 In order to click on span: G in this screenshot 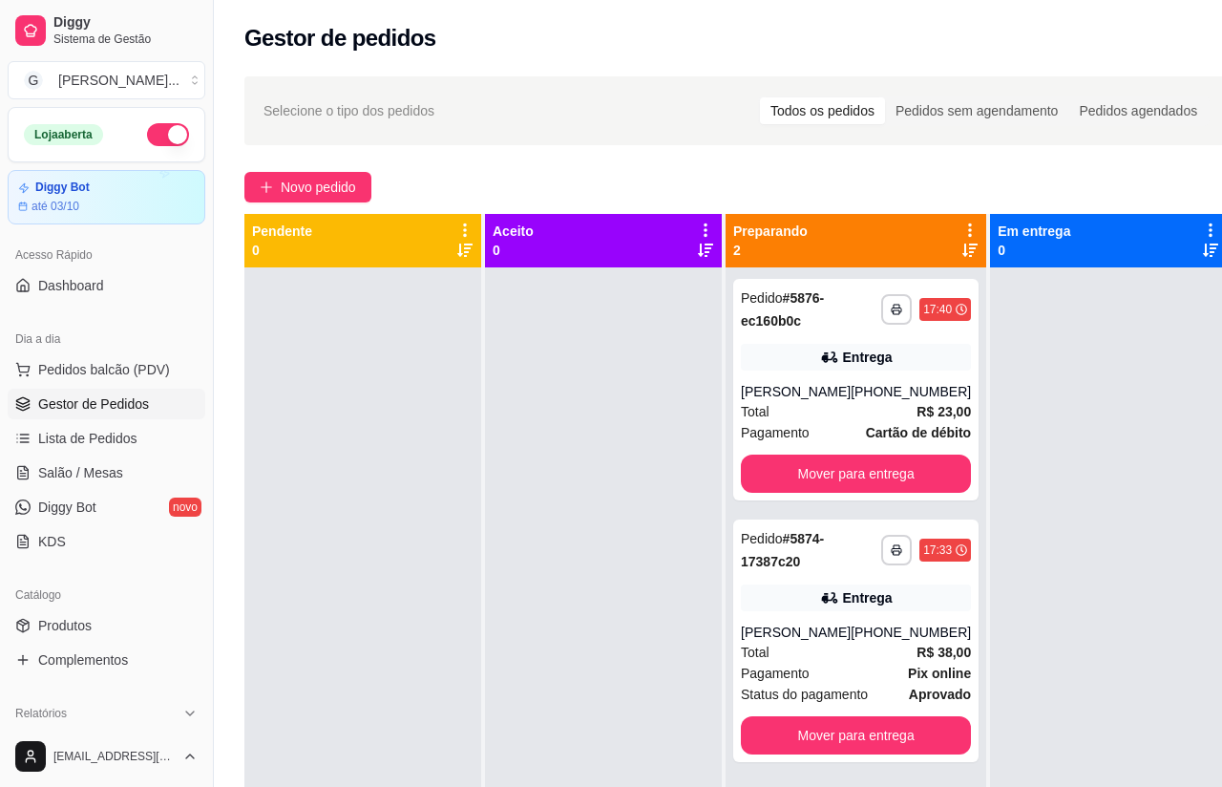, I will do `click(33, 80)`.